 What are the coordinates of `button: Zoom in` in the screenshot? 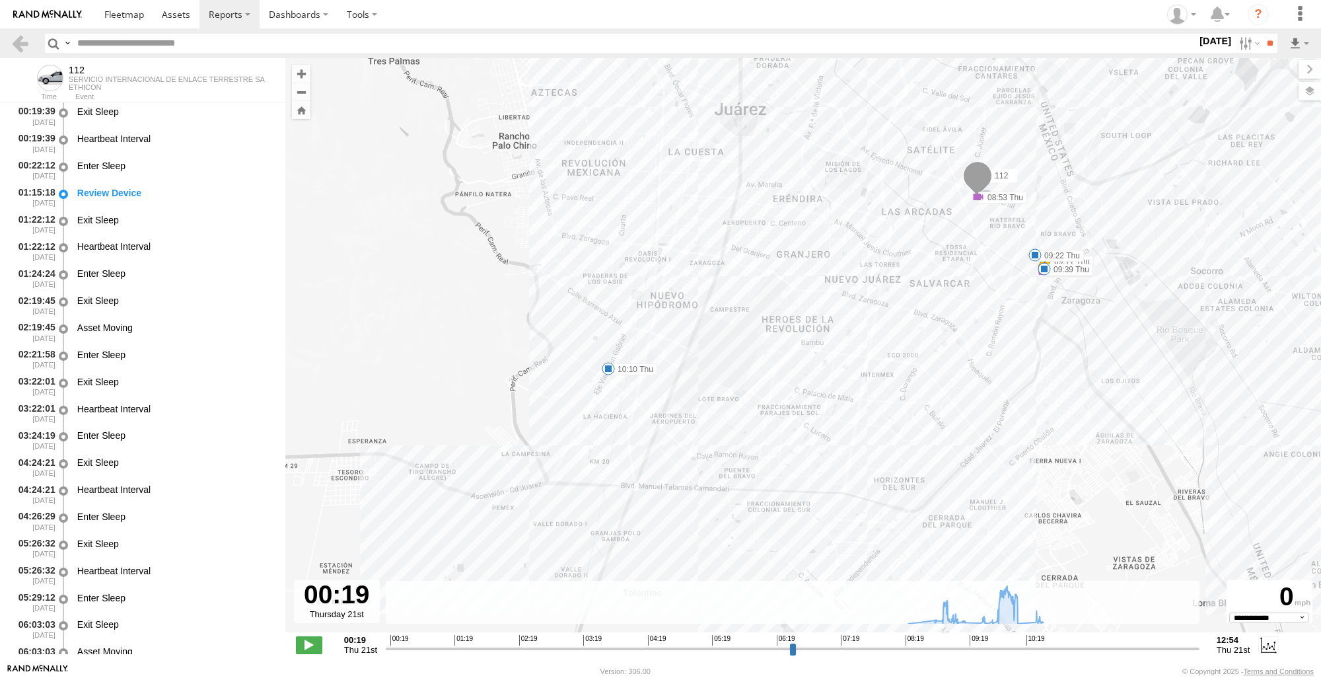 It's located at (301, 73).